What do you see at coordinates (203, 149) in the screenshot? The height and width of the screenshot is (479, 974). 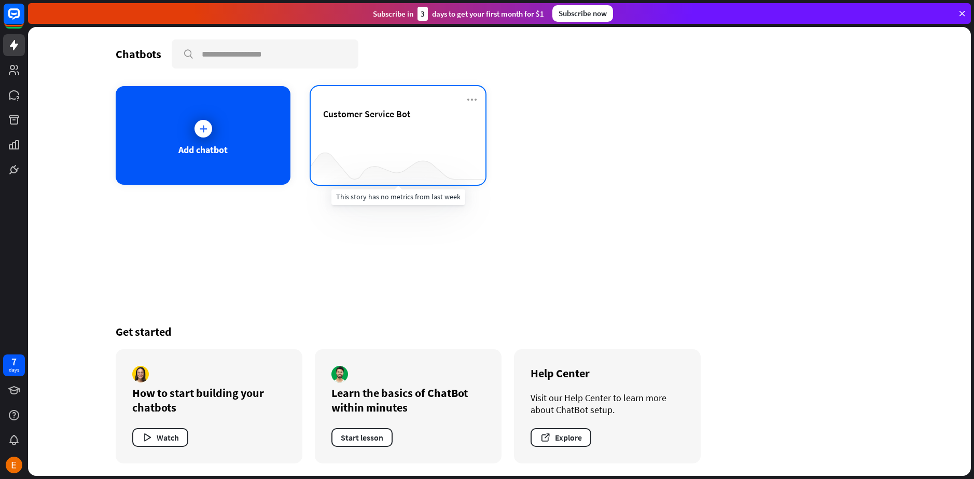 I see `div: Add chatbot` at bounding box center [203, 149].